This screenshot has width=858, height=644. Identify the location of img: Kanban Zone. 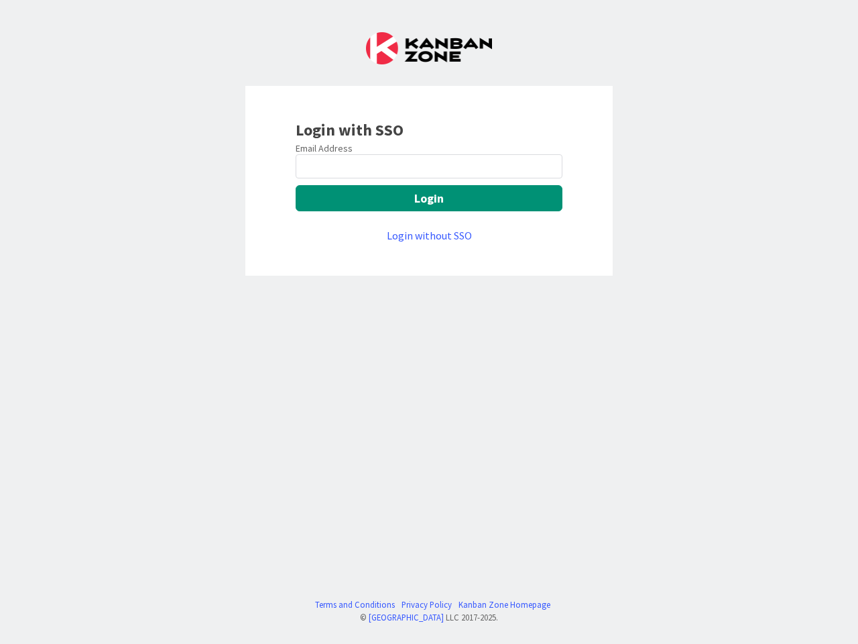
(429, 48).